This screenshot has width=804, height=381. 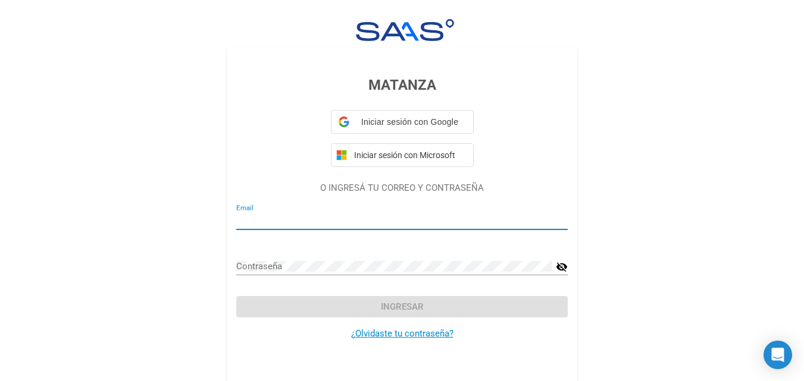 What do you see at coordinates (402, 307) in the screenshot?
I see `span: Ingresar` at bounding box center [402, 307].